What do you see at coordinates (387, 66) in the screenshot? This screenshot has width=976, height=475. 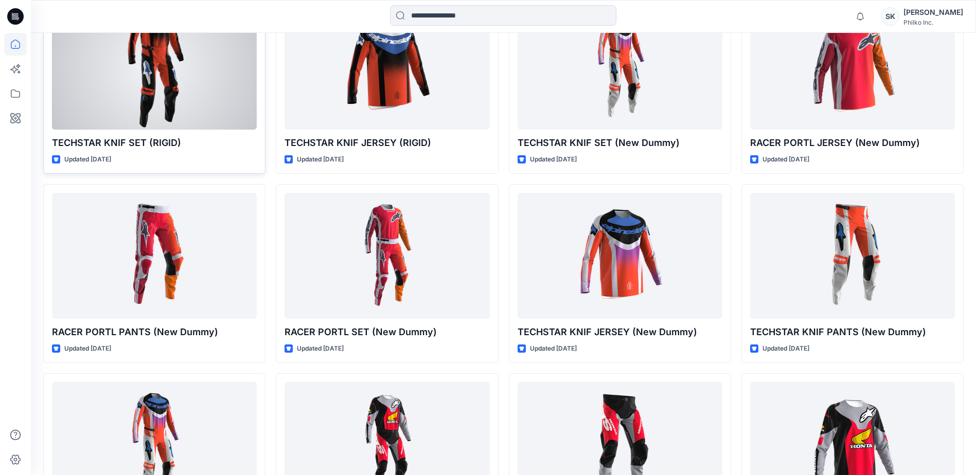 I see `a: TECHSTAR KNIF JERSEY (RIGID)` at bounding box center [387, 66].